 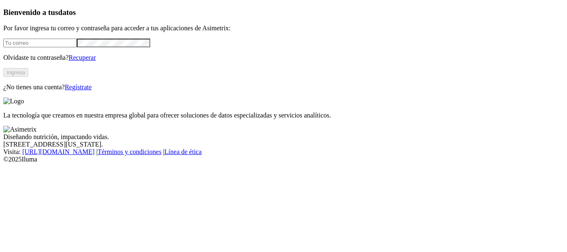 What do you see at coordinates (82, 57) in the screenshot?
I see `a: Recuperar` at bounding box center [82, 57].